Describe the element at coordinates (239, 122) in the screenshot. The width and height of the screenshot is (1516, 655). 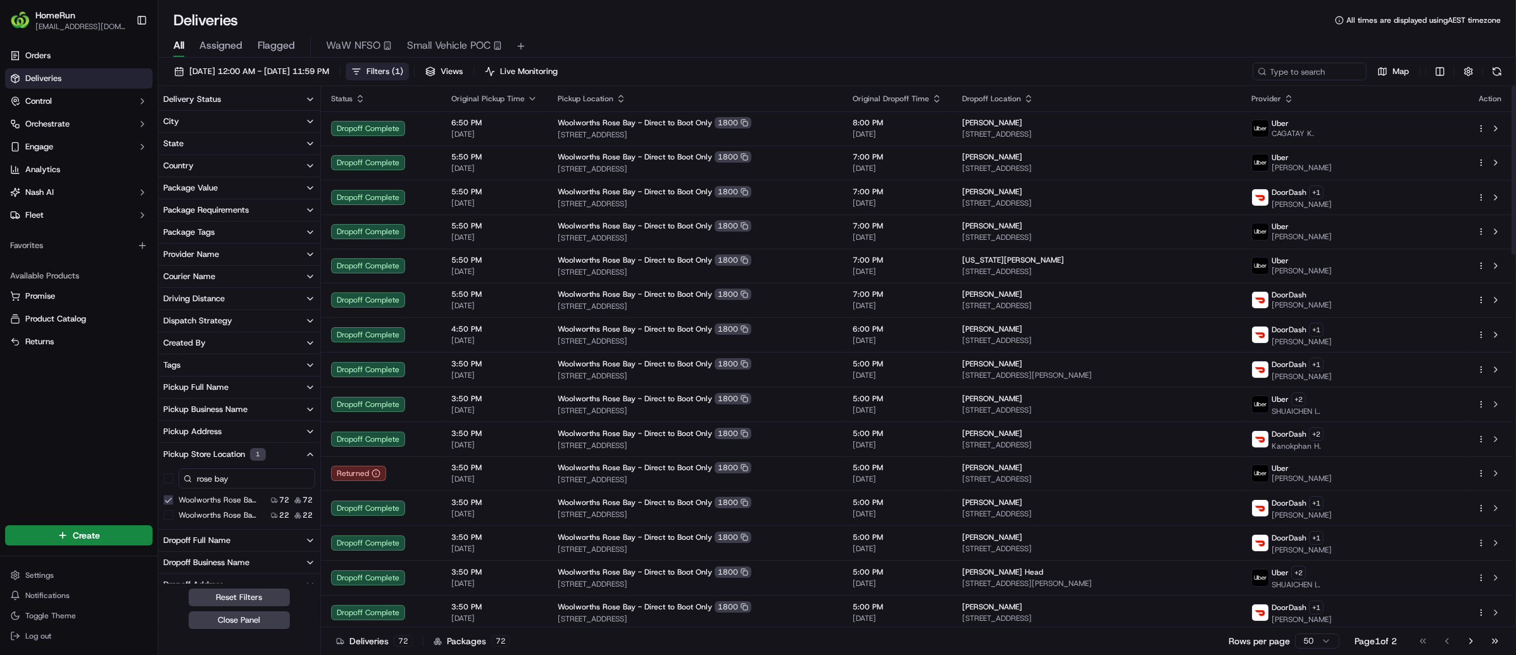
I see `button: City` at that location.